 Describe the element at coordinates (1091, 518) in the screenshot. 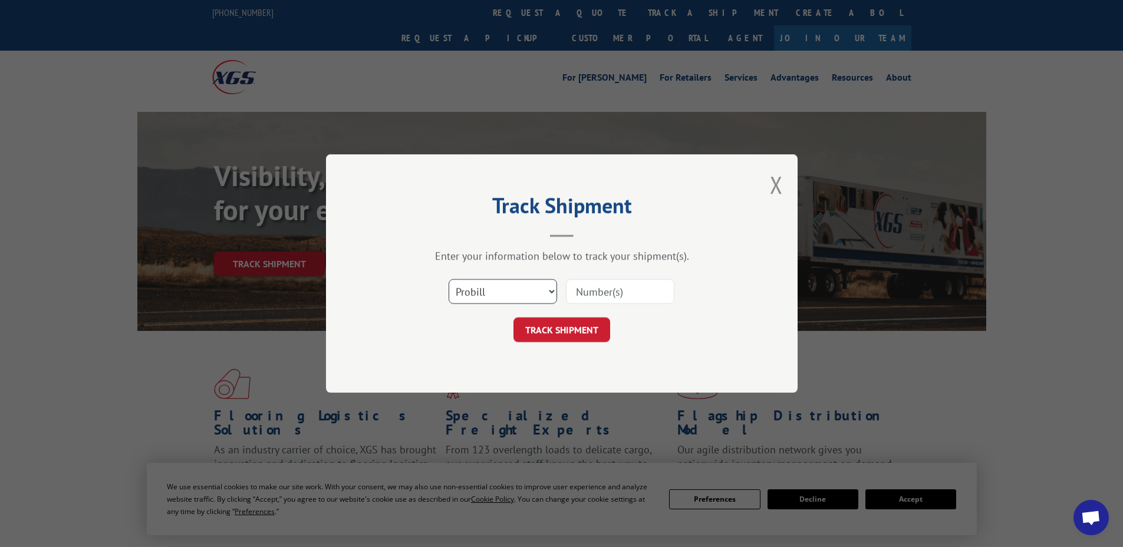

I see `a: Open chat` at that location.